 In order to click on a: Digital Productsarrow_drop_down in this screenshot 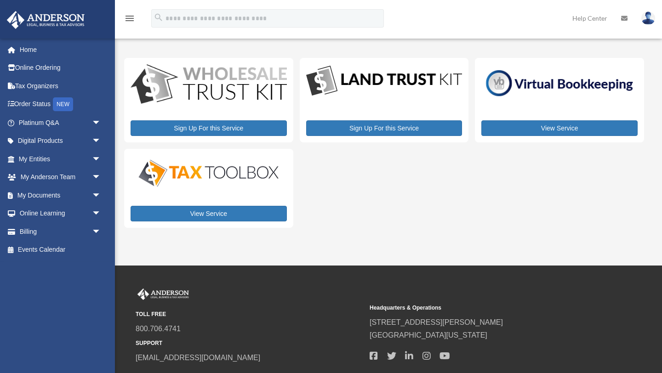, I will do `click(58, 141)`.